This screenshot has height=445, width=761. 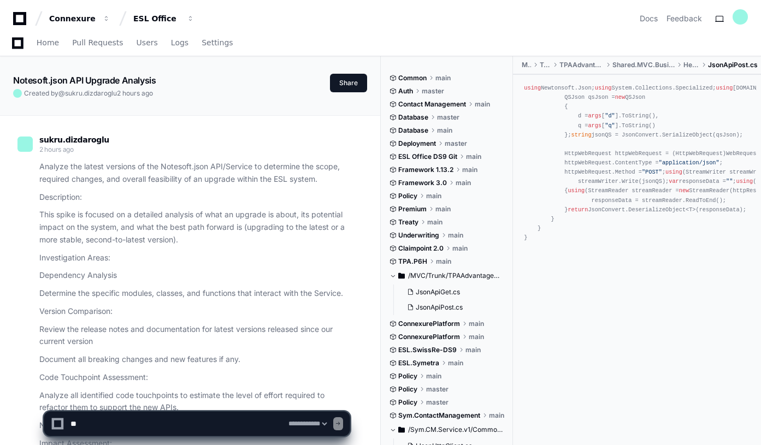 I want to click on p: Analyze the latest versions of the Notesoft.json API/Service to determine the scope, required cha..., so click(x=194, y=173).